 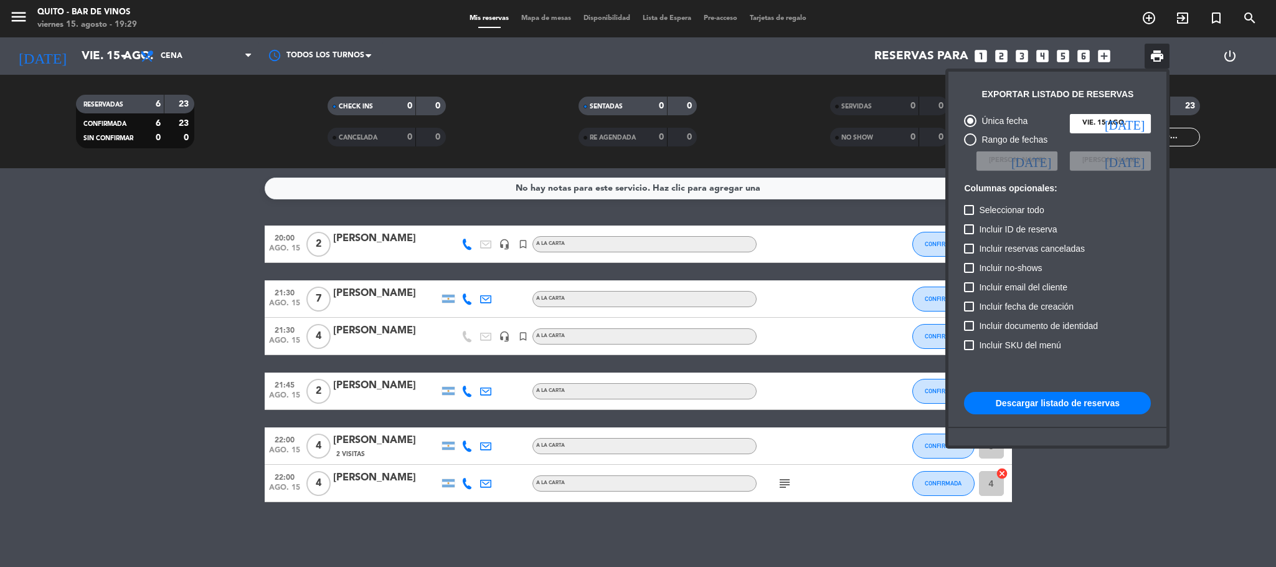 What do you see at coordinates (1058, 403) in the screenshot?
I see `button: Descargar listado de reservas` at bounding box center [1058, 403].